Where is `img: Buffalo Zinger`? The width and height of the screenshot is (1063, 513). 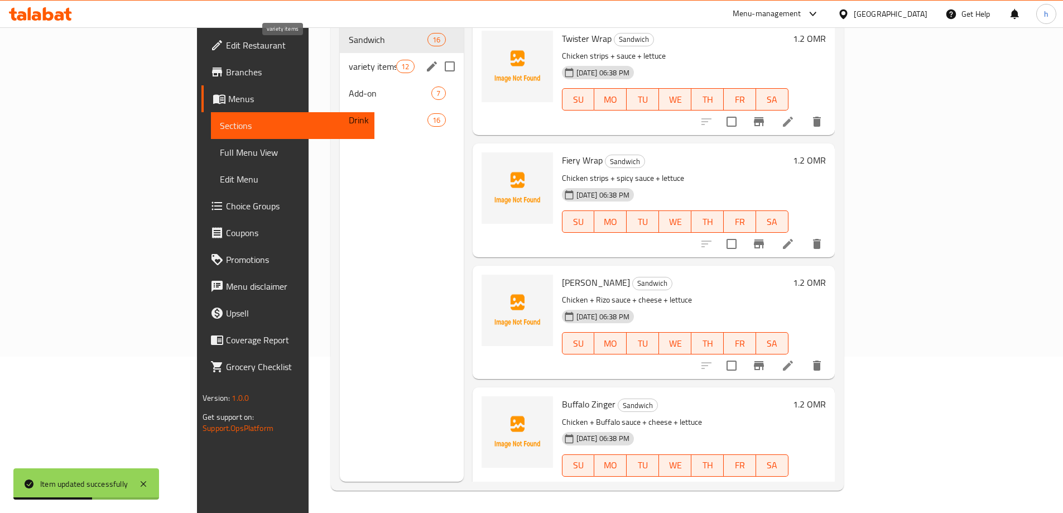 img: Buffalo Zinger is located at coordinates (517, 432).